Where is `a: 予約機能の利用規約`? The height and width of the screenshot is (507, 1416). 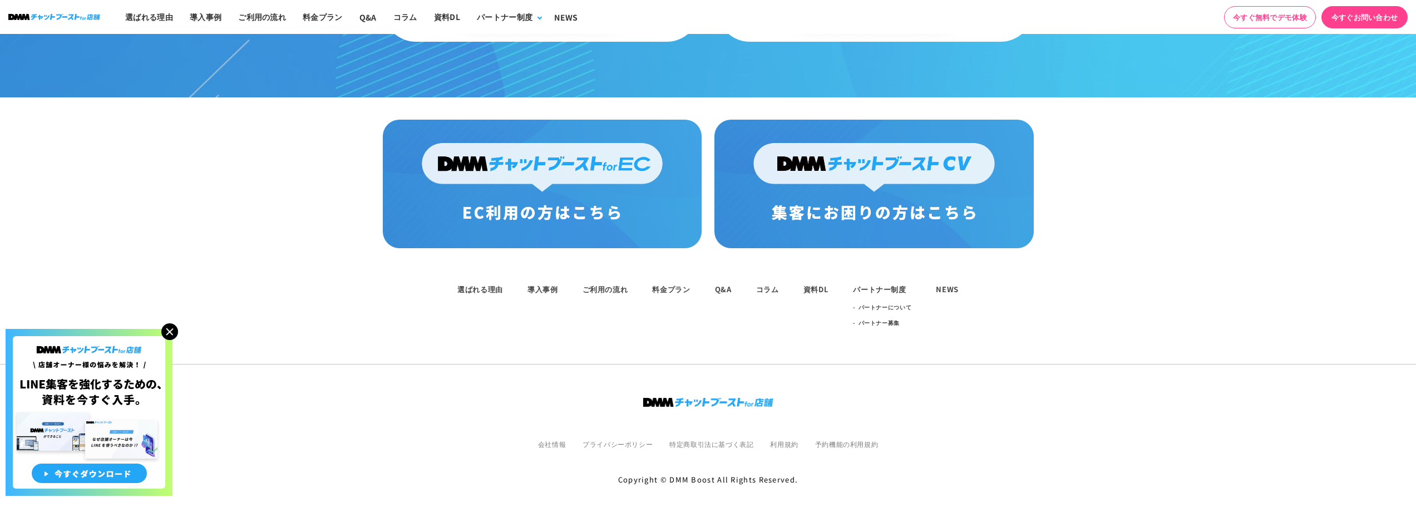 a: 予約機能の利用規約 is located at coordinates (846, 443).